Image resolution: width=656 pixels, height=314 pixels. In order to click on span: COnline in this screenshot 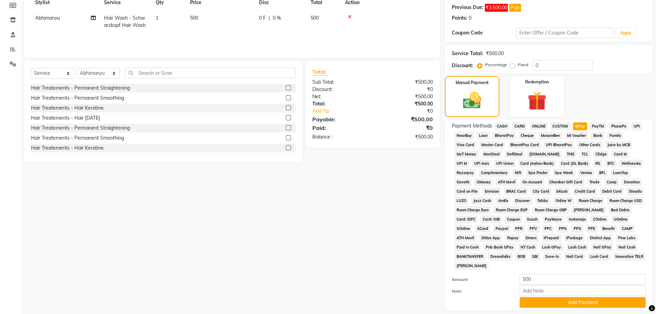, I will do `click(599, 219)`.